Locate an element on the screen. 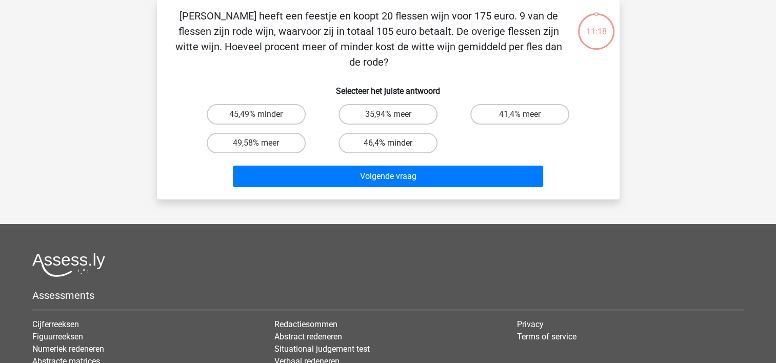  div: 11:18 is located at coordinates (596, 25).